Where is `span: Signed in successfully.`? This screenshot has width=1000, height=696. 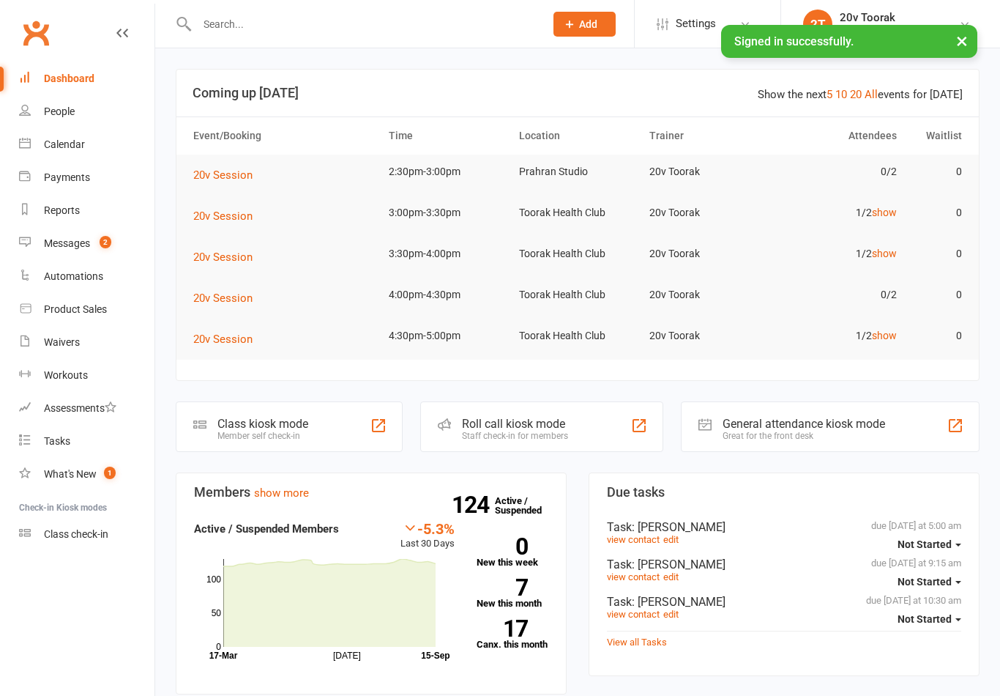
span: Signed in successfully. is located at coordinates (794, 41).